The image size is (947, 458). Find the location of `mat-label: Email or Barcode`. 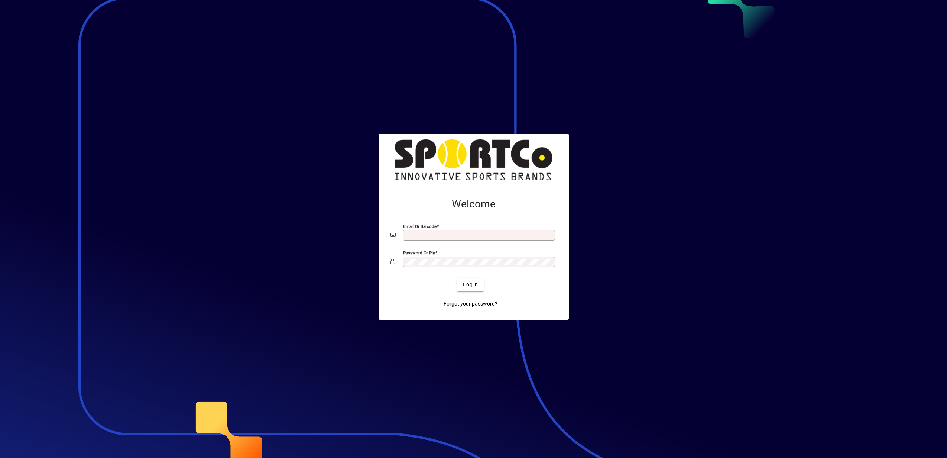

mat-label: Email or Barcode is located at coordinates (420, 226).